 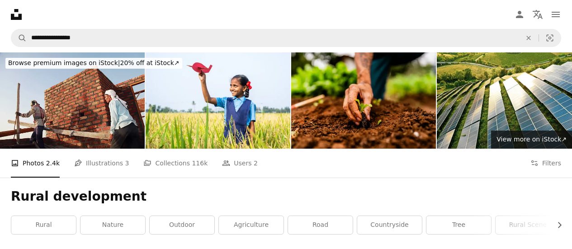 What do you see at coordinates (255, 163) in the screenshot?
I see `span: 2` at bounding box center [255, 163].